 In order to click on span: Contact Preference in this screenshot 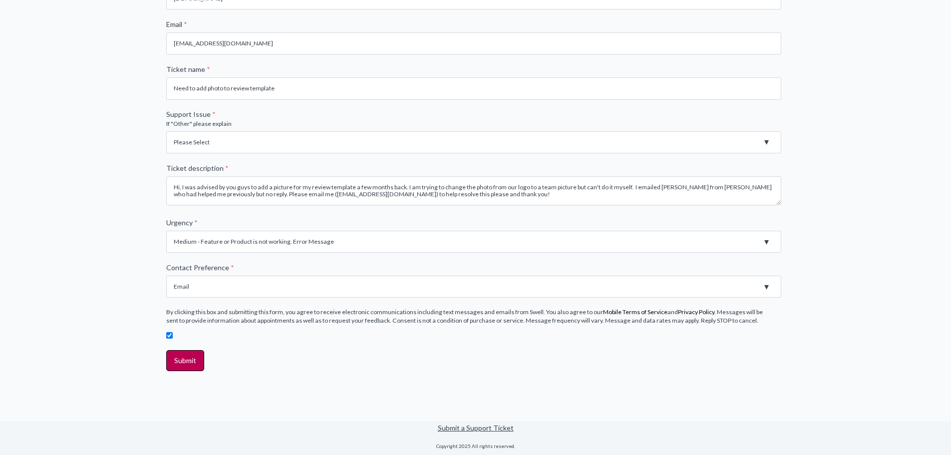, I will do `click(198, 267)`.